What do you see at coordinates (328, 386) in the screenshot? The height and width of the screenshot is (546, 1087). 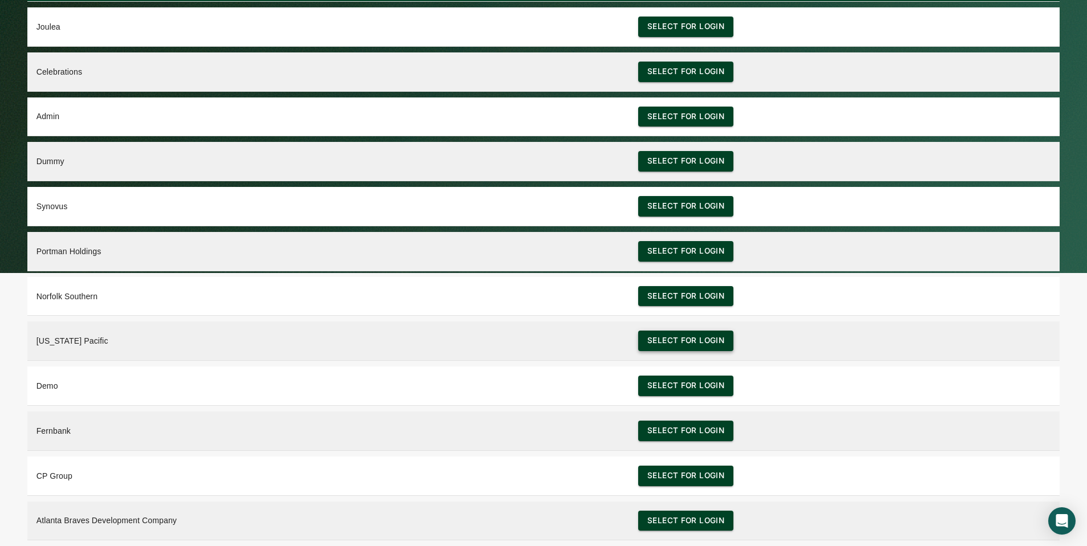 I see `td: Demo` at bounding box center [328, 386].